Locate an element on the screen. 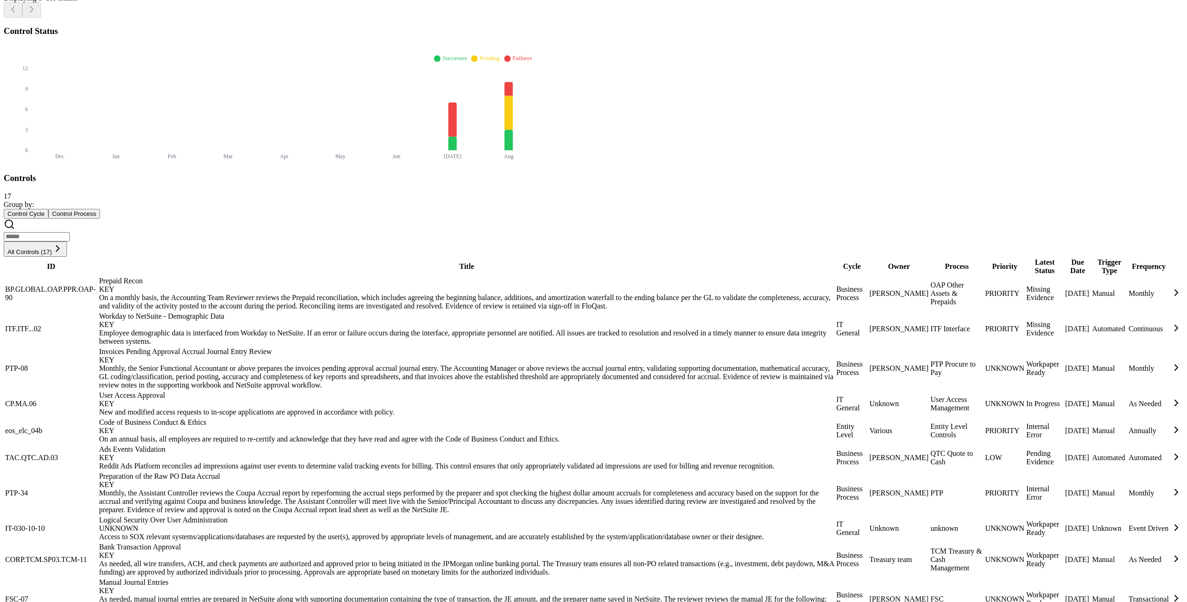  span: Successes is located at coordinates (454, 58).